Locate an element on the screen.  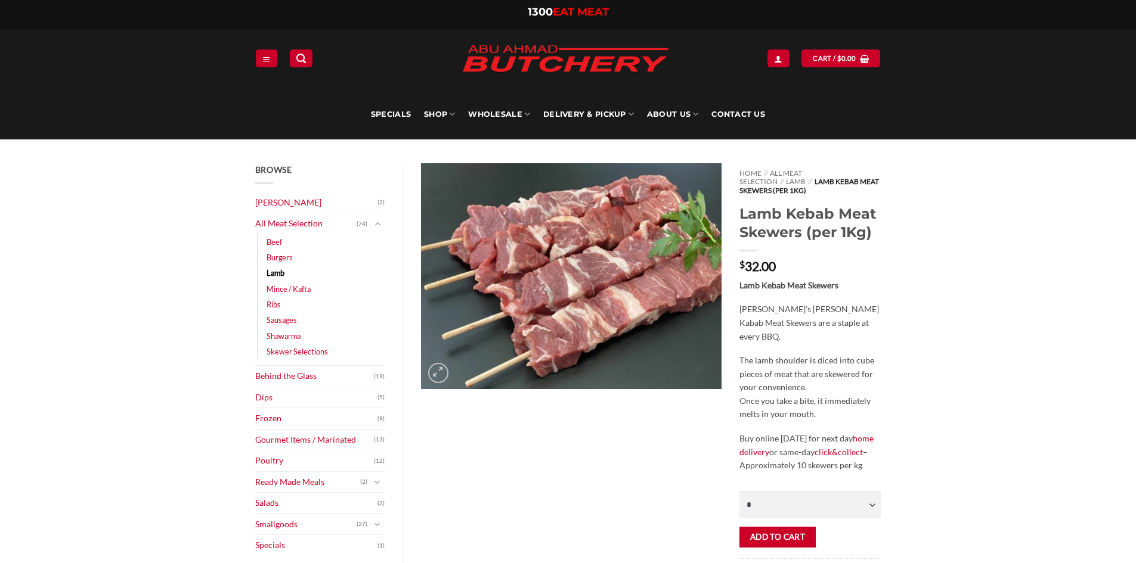
a: Salads is located at coordinates (317, 503).